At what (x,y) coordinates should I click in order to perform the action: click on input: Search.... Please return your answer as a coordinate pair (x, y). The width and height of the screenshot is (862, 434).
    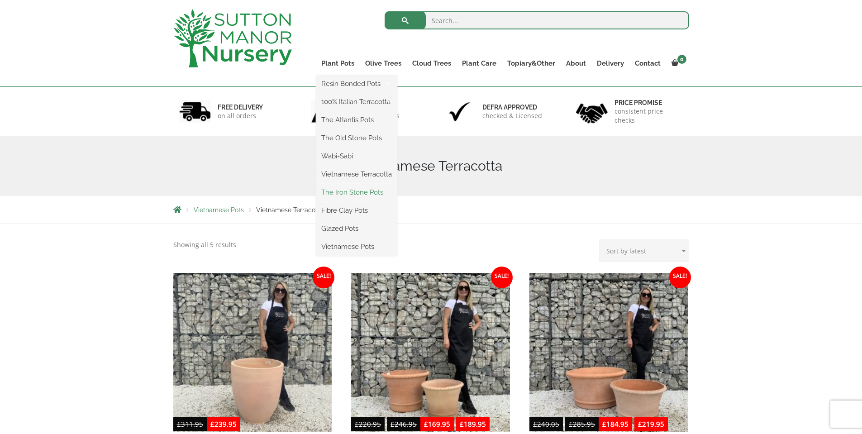
    Looking at the image, I should click on (536, 20).